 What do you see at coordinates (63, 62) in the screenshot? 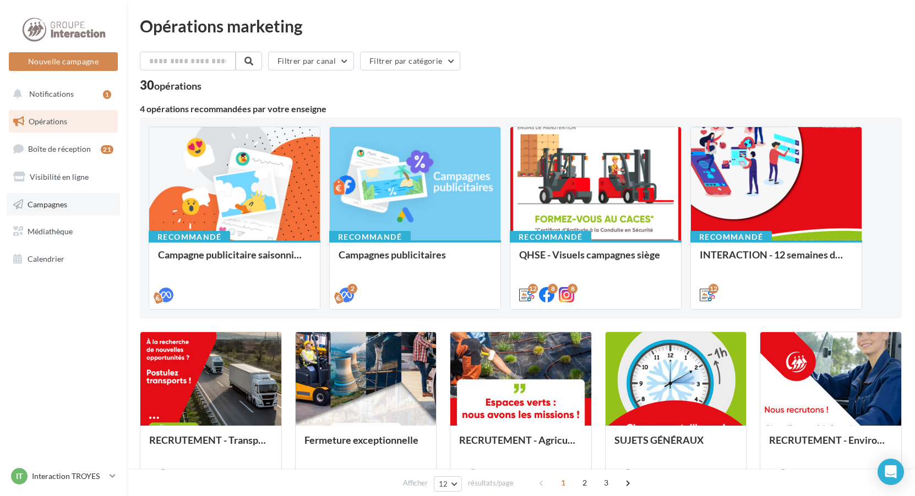
I see `button: Nouvelle campagne` at bounding box center [63, 62].